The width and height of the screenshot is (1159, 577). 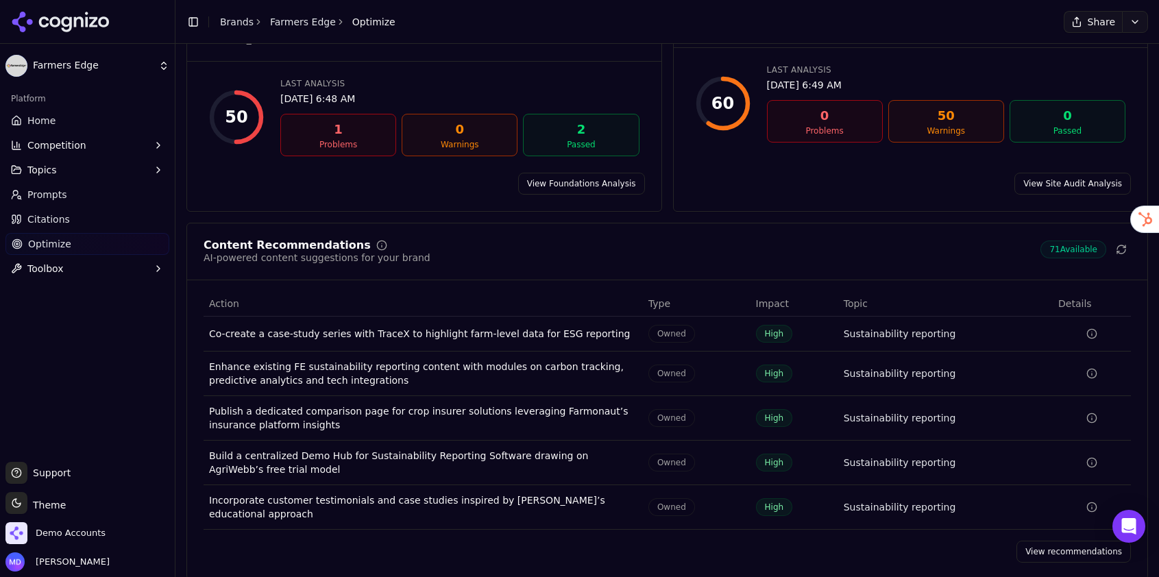 What do you see at coordinates (87, 121) in the screenshot?
I see `a: Home` at bounding box center [87, 121].